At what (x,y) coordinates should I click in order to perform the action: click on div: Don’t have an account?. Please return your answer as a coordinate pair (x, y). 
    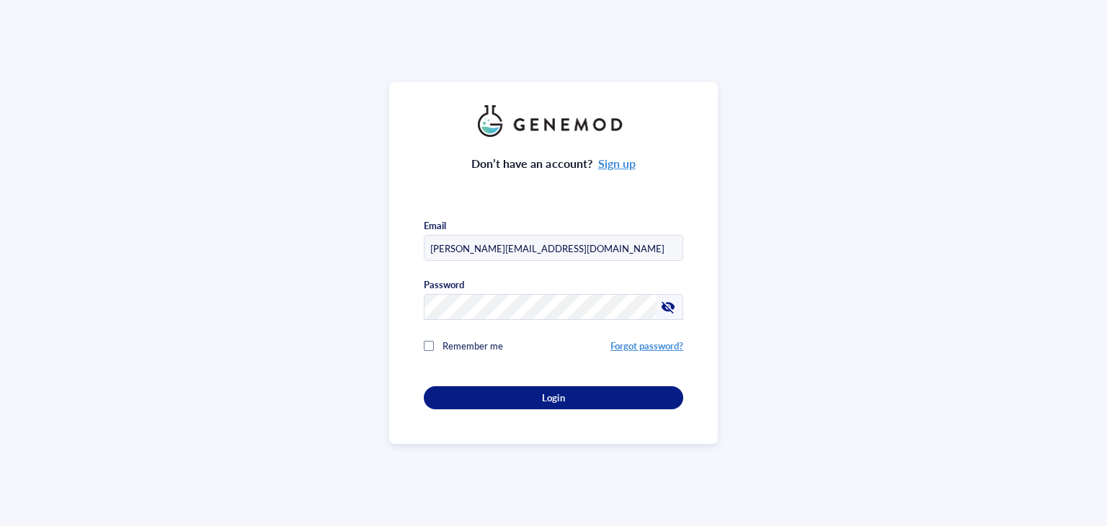
    Looking at the image, I should click on (553, 164).